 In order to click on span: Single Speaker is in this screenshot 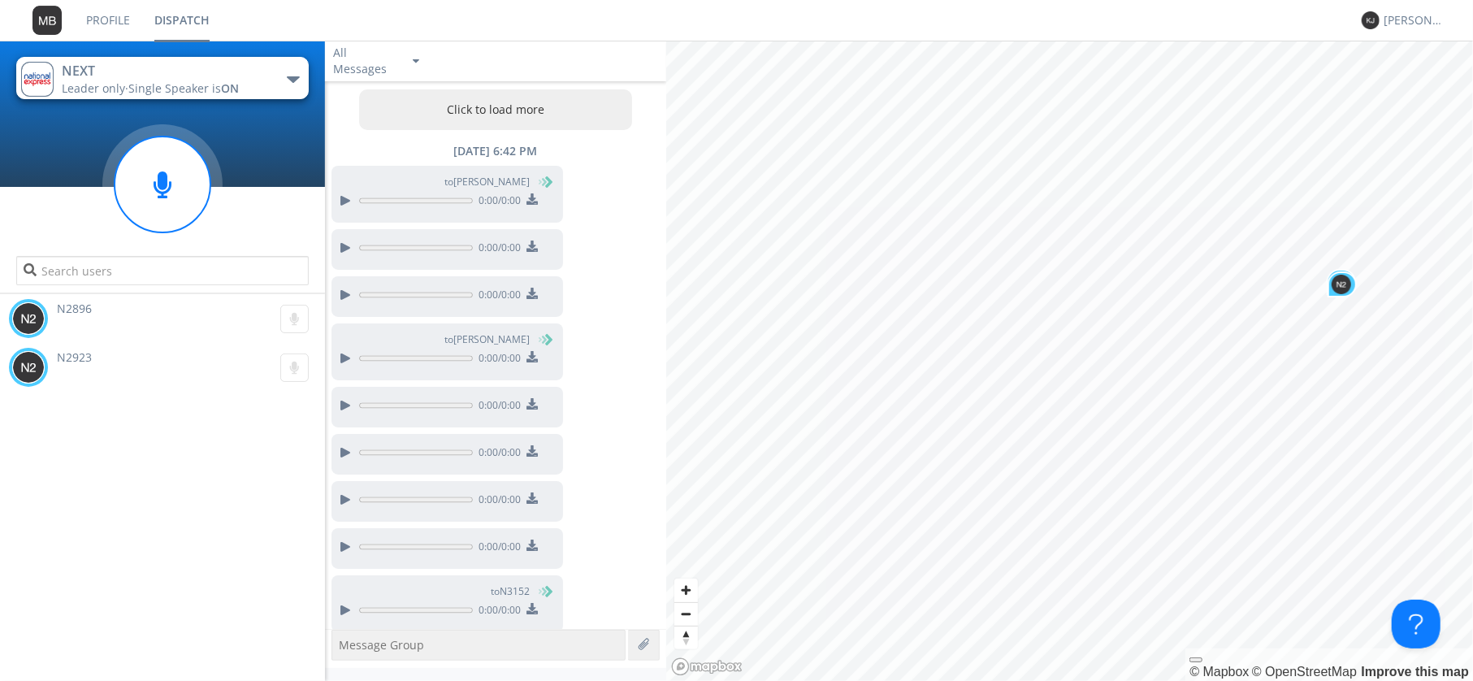, I will do `click(184, 88)`.